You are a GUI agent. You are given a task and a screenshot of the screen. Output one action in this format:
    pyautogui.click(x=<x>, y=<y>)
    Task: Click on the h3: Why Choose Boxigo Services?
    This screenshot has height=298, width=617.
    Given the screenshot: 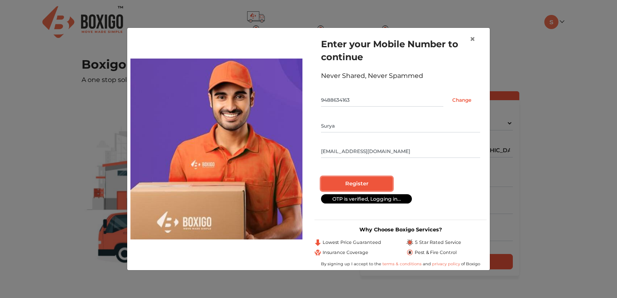 What is the action you would take?
    pyautogui.click(x=401, y=229)
    